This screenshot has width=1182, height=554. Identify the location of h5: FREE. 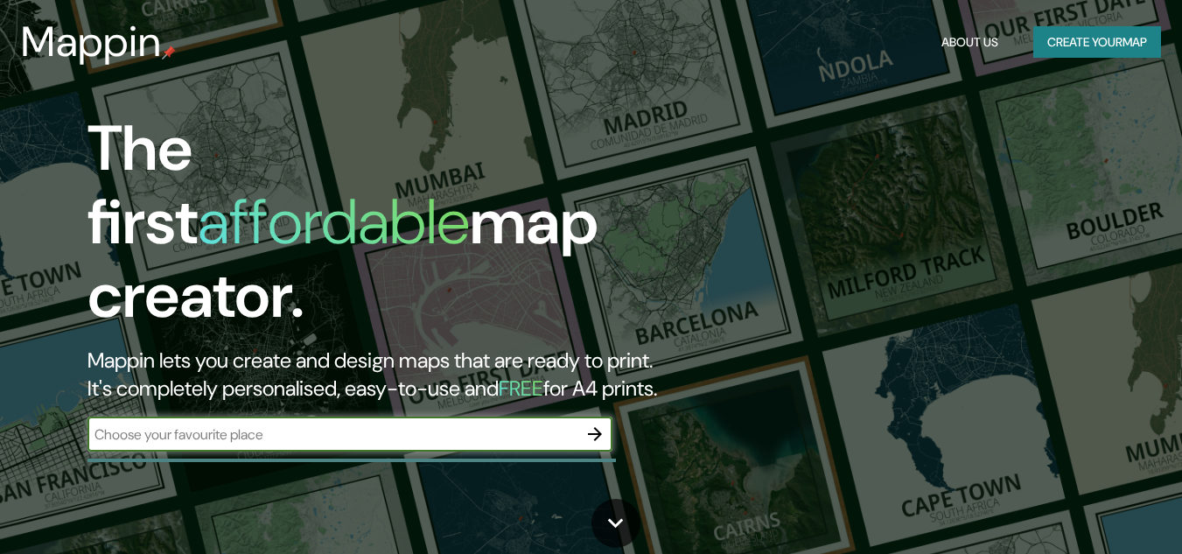
(521, 388).